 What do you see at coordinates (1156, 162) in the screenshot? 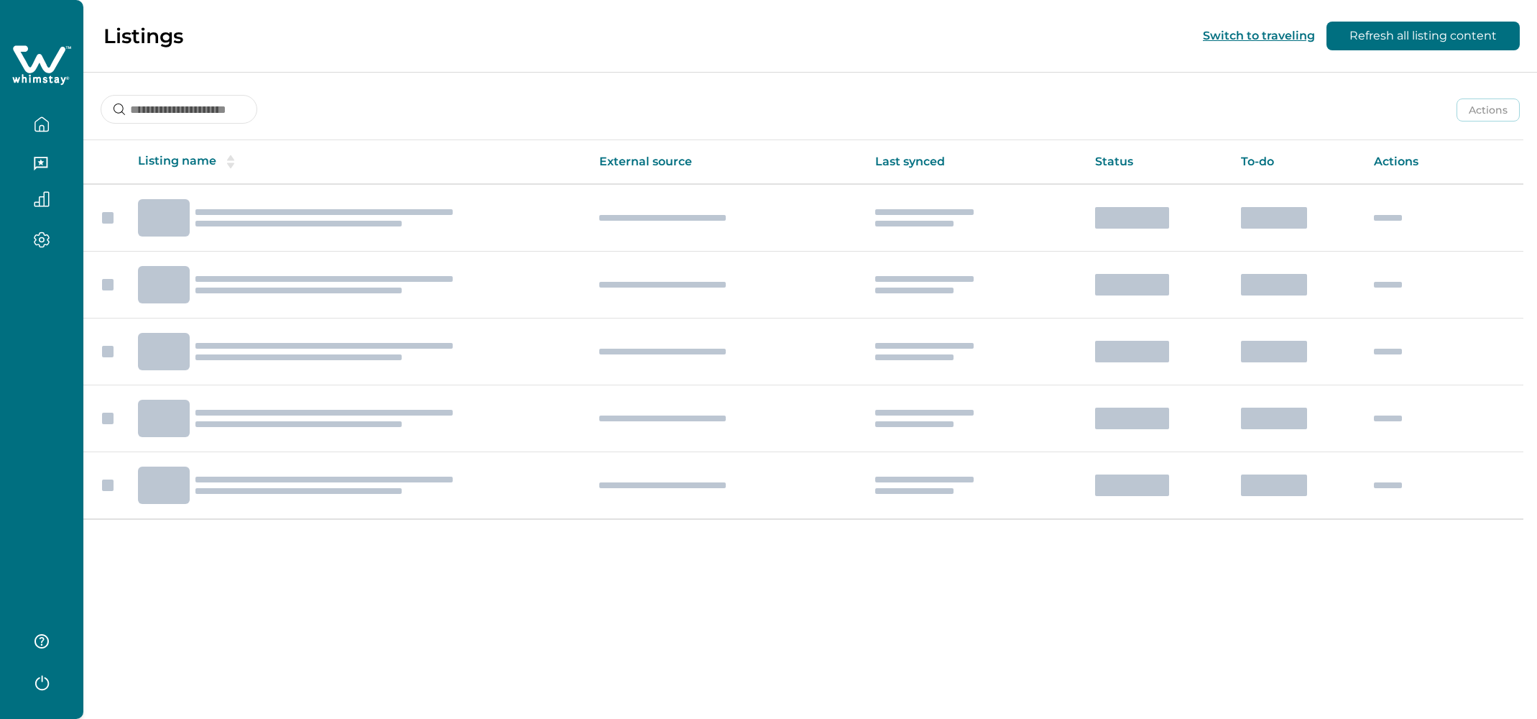
I see `th: Status` at bounding box center [1156, 162].